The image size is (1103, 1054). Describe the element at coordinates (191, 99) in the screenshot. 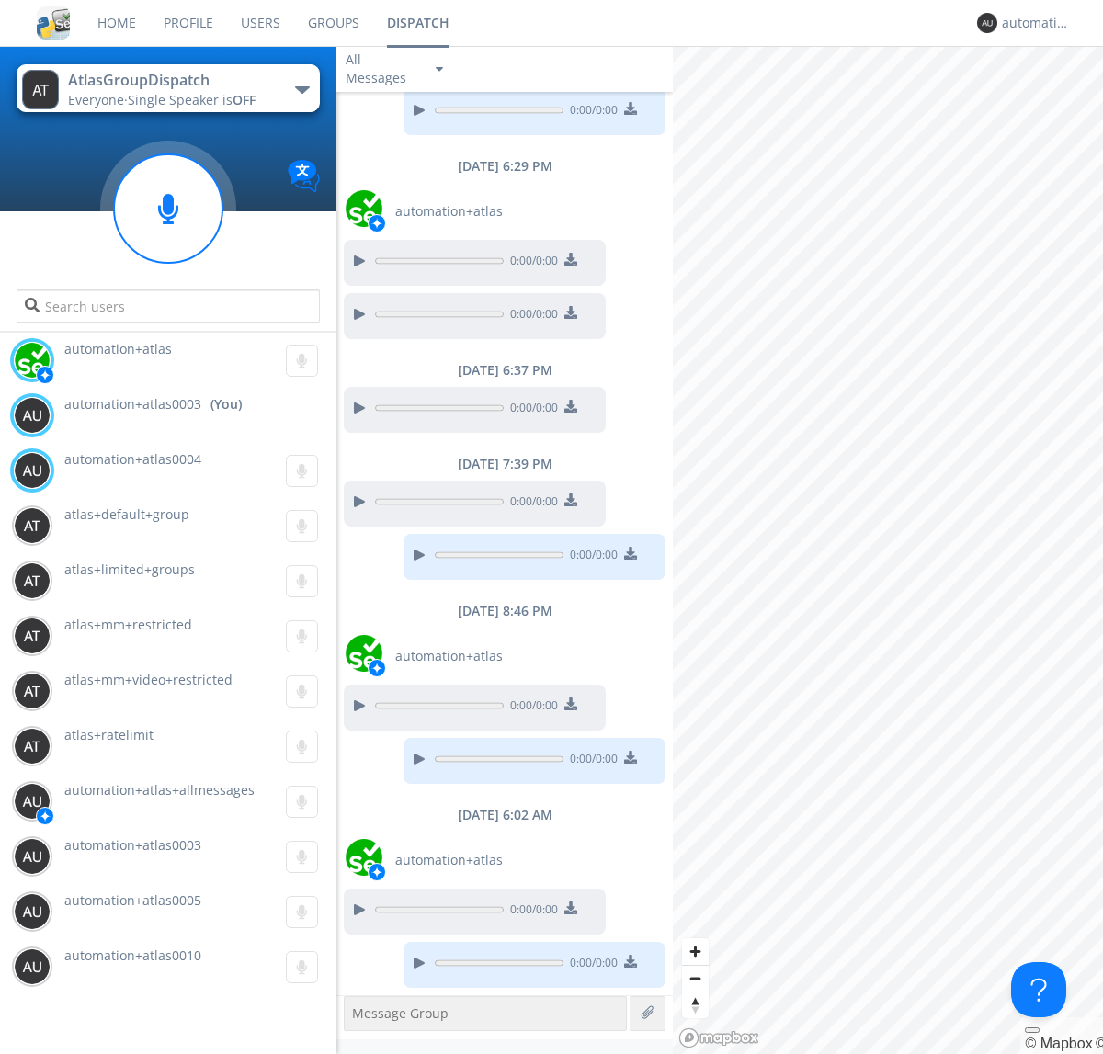

I see `span: Single Speaker is` at that location.